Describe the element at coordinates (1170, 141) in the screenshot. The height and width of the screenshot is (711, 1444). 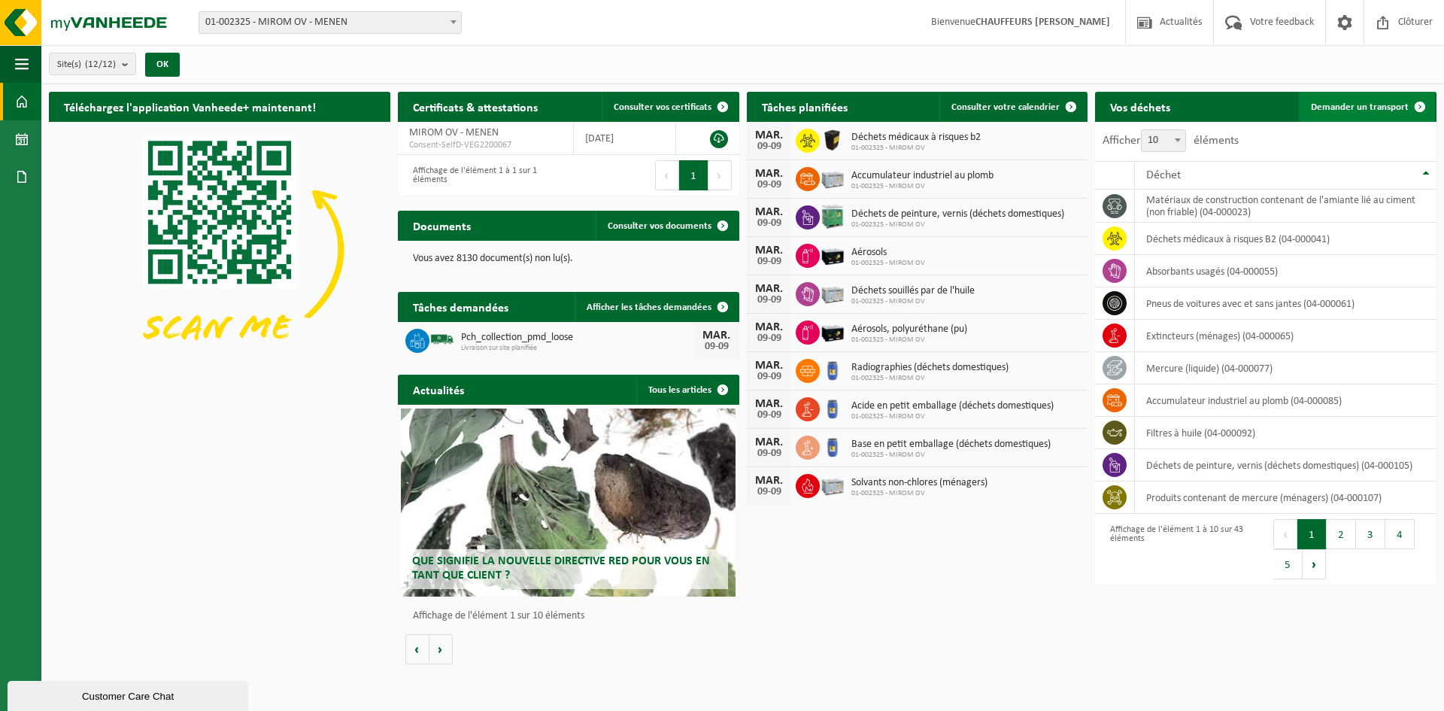
I see `label: Afficher éléments` at that location.